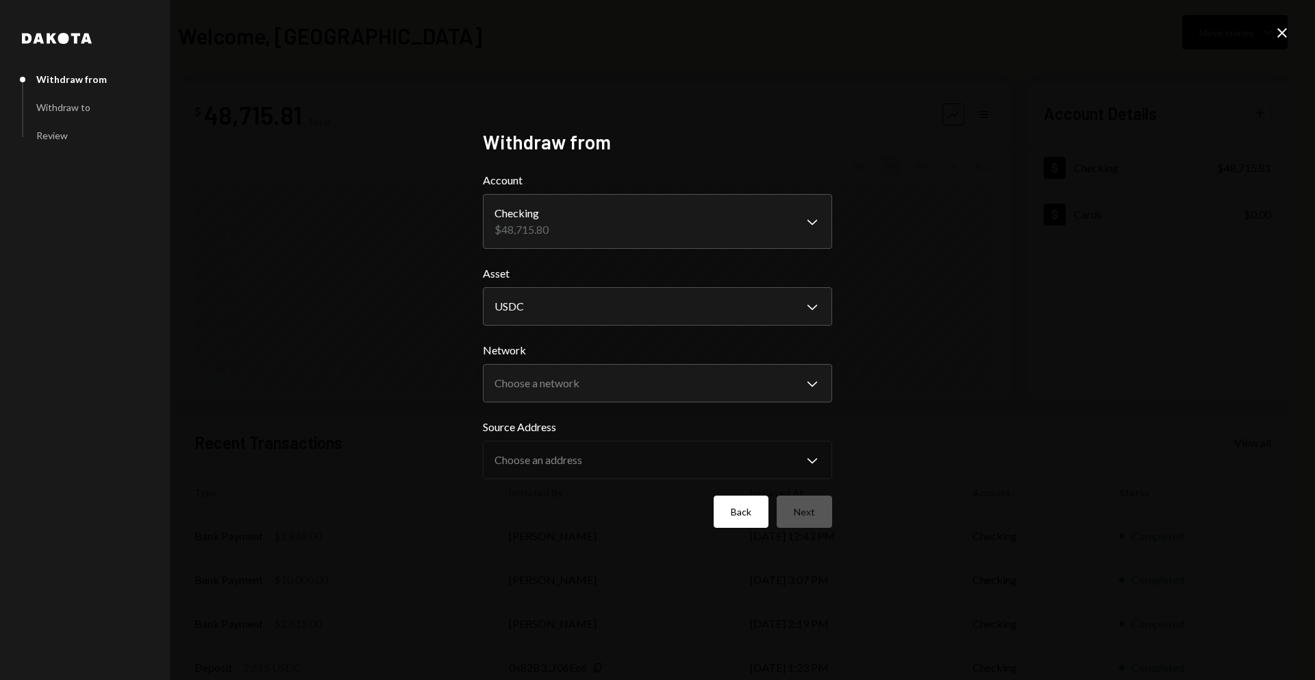  Describe the element at coordinates (63, 107) in the screenshot. I see `div: Withdraw to` at that location.